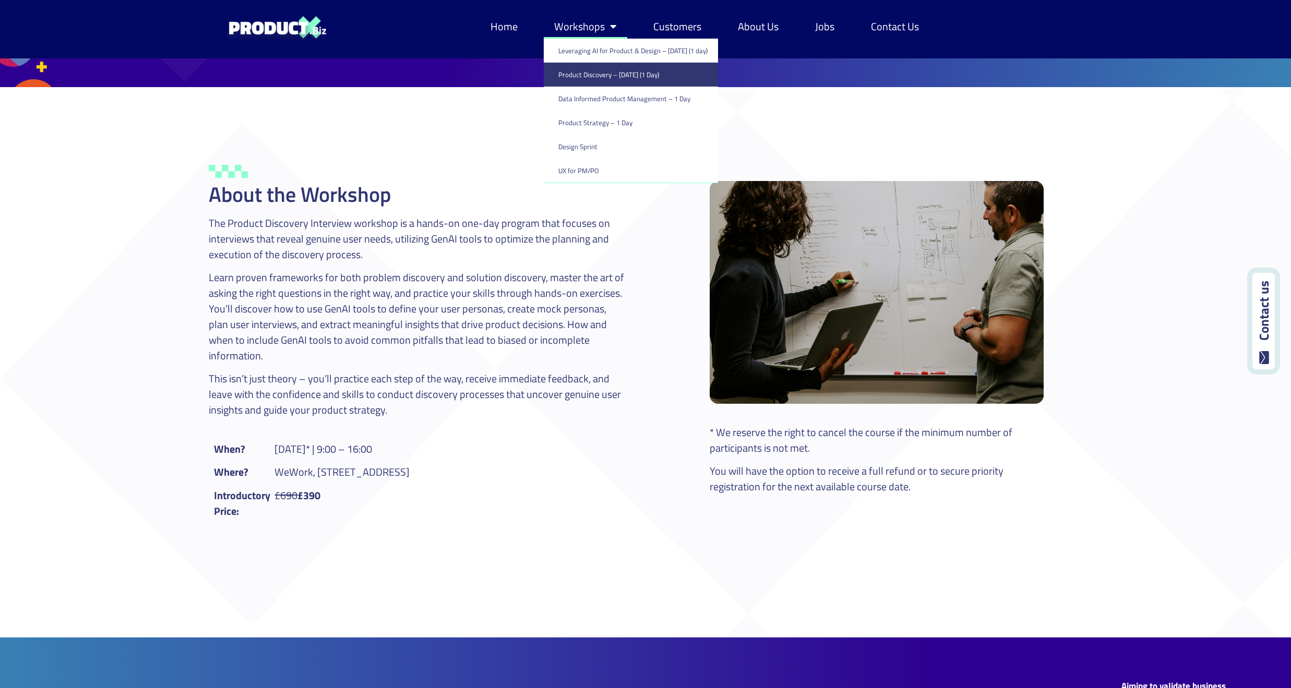 This screenshot has height=688, width=1291. What do you see at coordinates (417, 195) in the screenshot?
I see `h2: About the Workshop` at bounding box center [417, 195].